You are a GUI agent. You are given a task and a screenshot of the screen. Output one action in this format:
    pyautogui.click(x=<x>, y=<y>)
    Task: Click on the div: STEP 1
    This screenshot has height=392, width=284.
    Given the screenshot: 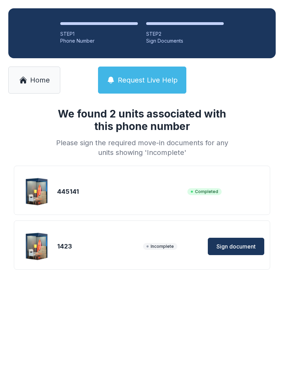 What is the action you would take?
    pyautogui.click(x=99, y=34)
    